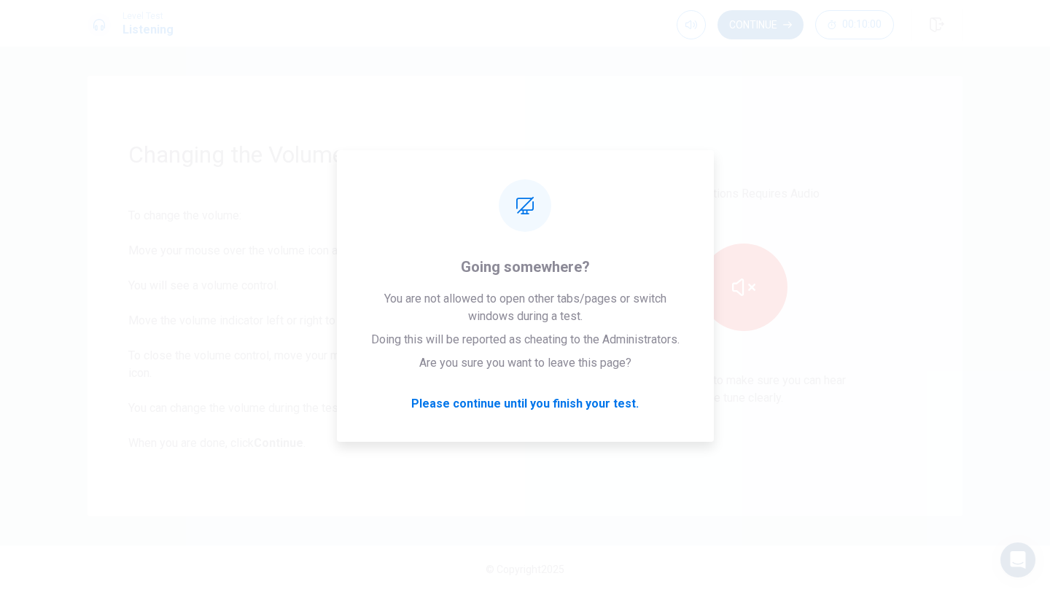 This screenshot has height=592, width=1050. Describe the element at coordinates (760, 25) in the screenshot. I see `button: Continue` at that location.